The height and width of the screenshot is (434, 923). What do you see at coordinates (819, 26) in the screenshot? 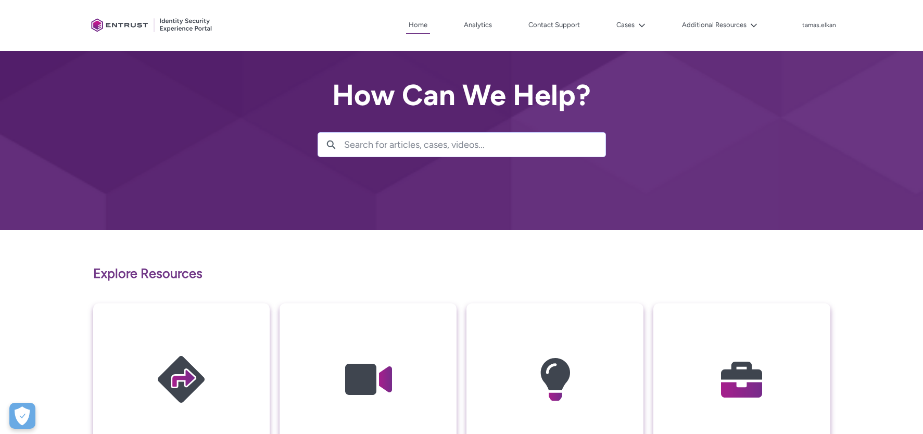
I see `p: tamas.elkan` at bounding box center [819, 26].